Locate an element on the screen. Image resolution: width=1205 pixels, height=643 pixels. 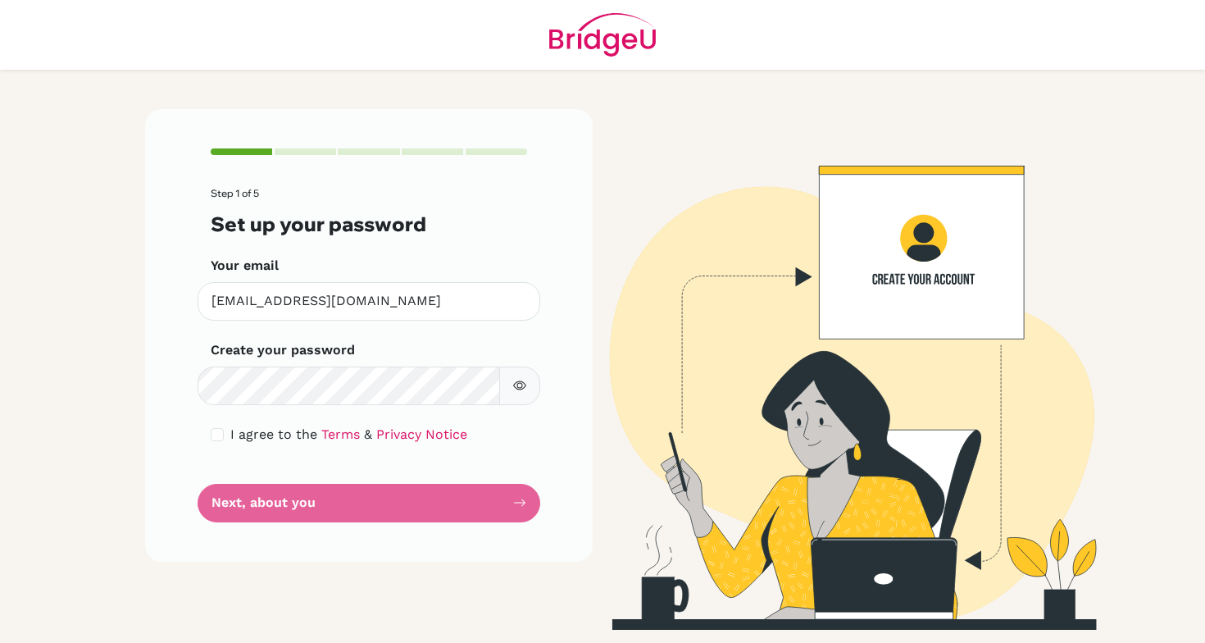
label: Your email is located at coordinates (244, 266).